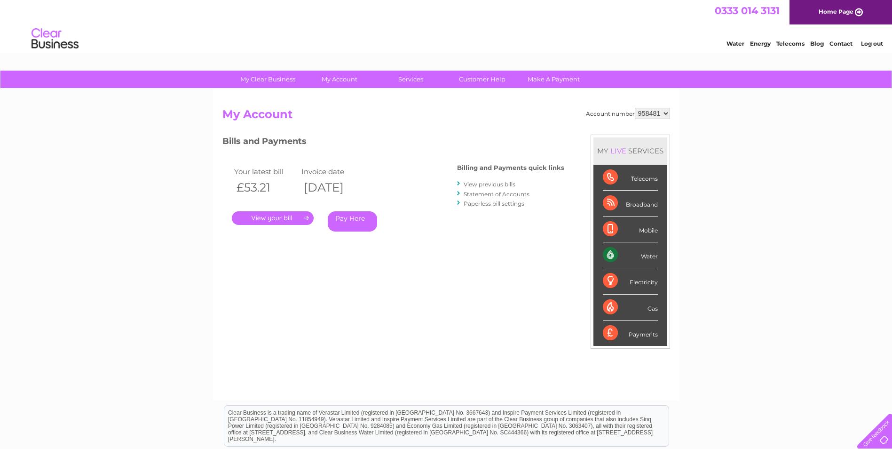 This screenshot has height=449, width=892. What do you see at coordinates (630, 203) in the screenshot?
I see `div: Broadband` at bounding box center [630, 203].